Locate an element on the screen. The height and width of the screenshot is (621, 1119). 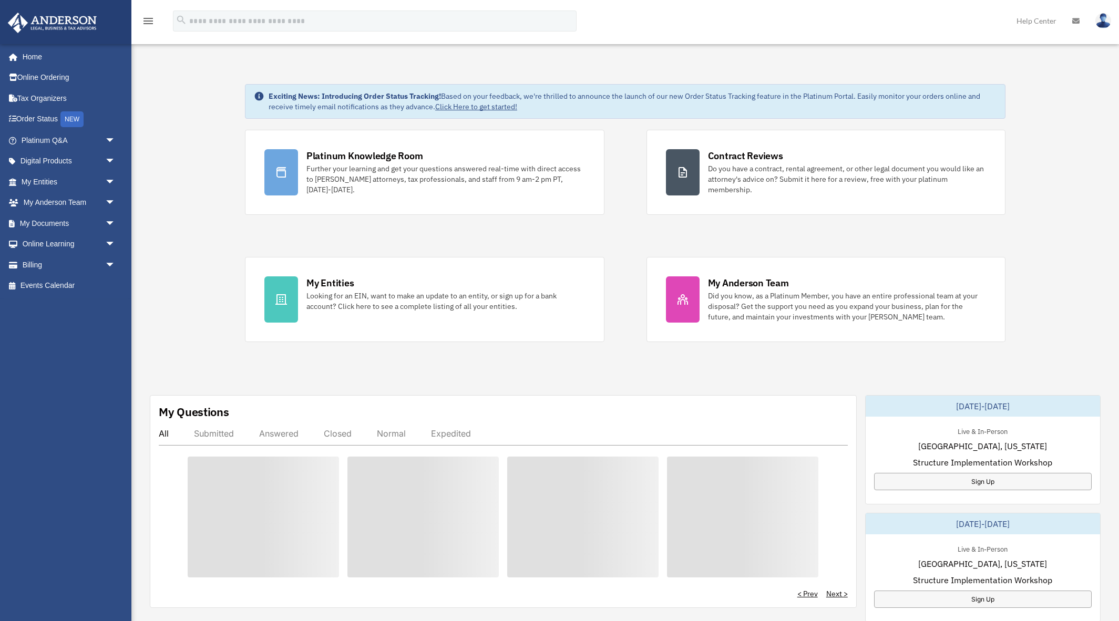
a: menu is located at coordinates (148, 23).